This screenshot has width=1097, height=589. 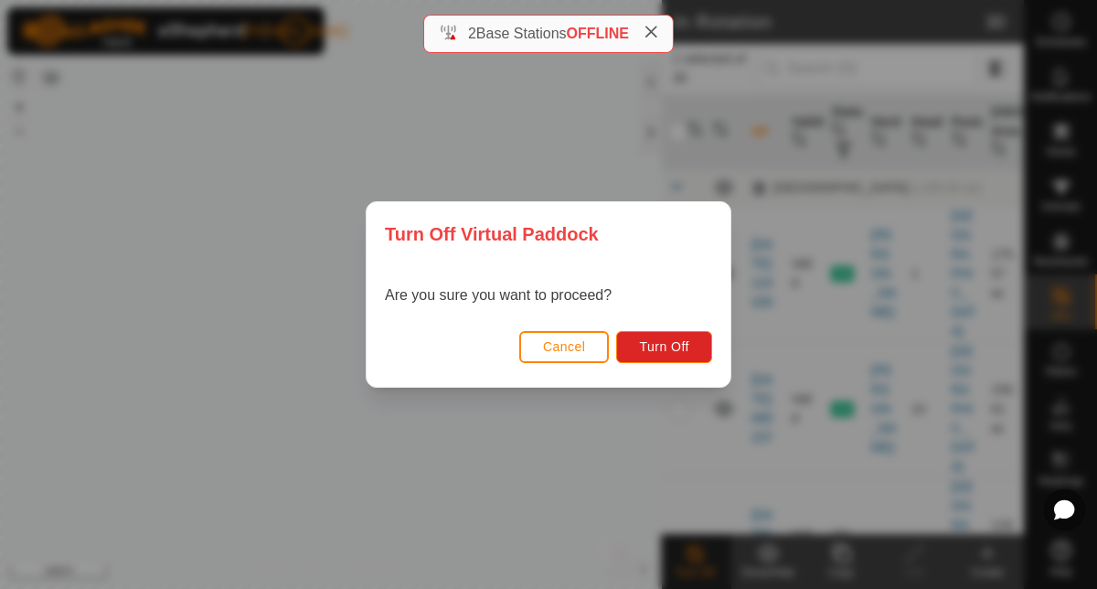 I want to click on span: Turn Off, so click(x=664, y=346).